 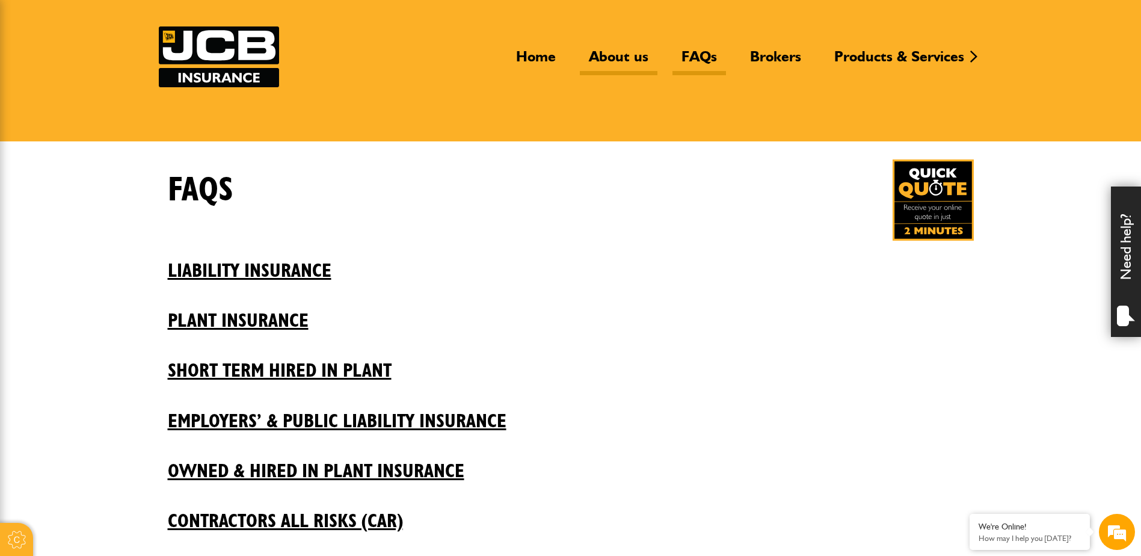 What do you see at coordinates (571, 362) in the screenshot?
I see `a: Short Term Hired In Plant` at bounding box center [571, 362].